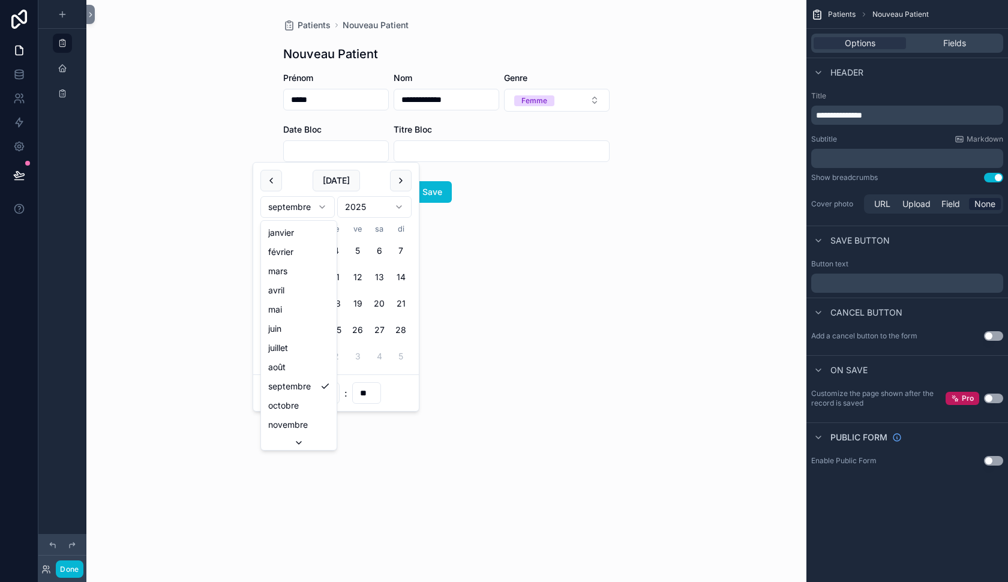 The height and width of the screenshot is (582, 1008). What do you see at coordinates (278, 348) in the screenshot?
I see `span: juillet` at bounding box center [278, 348].